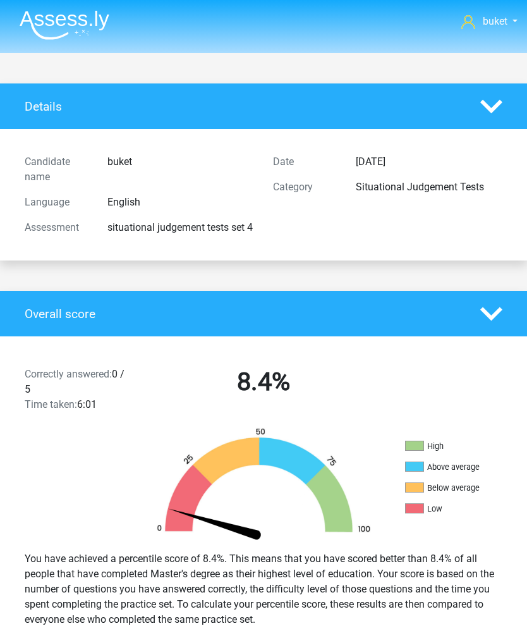 This screenshot has width=527, height=638. I want to click on div: Candidate name, so click(56, 169).